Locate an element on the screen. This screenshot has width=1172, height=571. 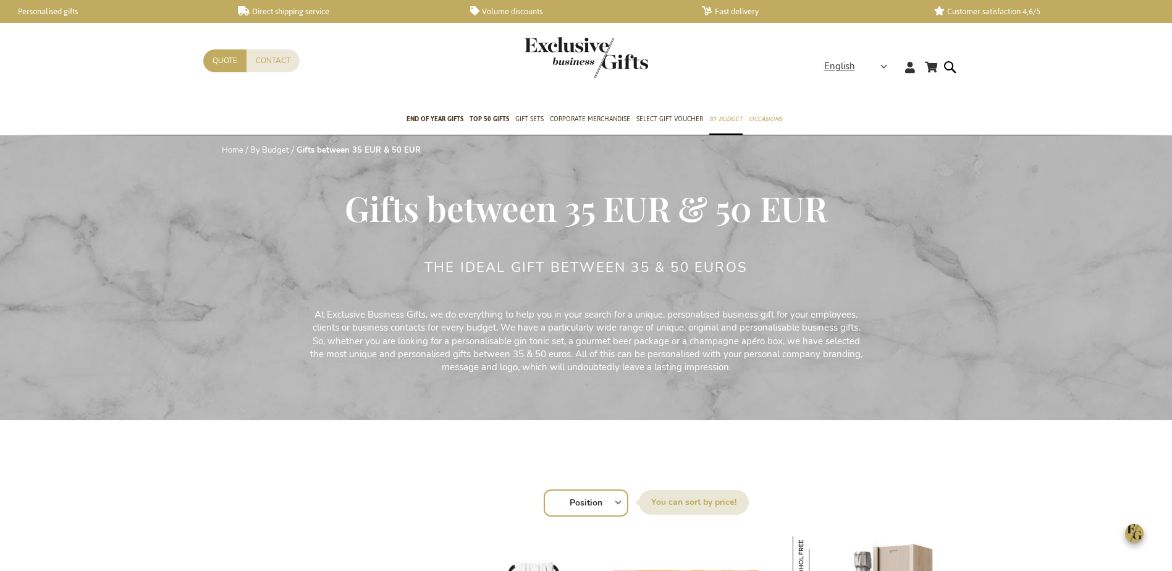
strong: Gifts between 35 EUR & 50 EUR is located at coordinates (358, 150).